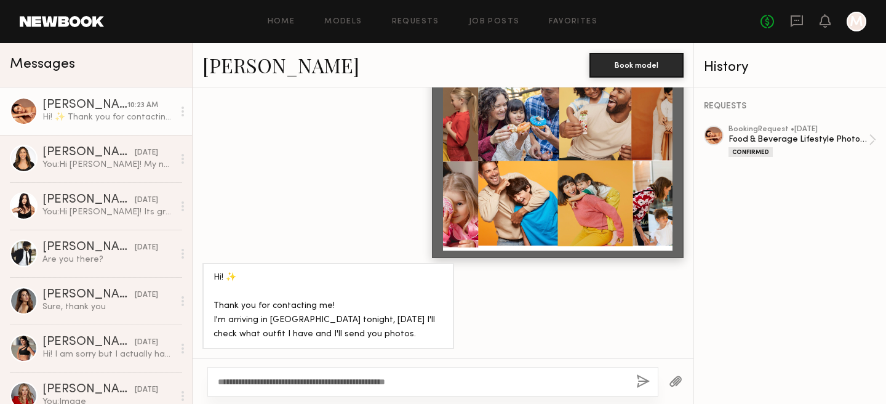 Image resolution: width=886 pixels, height=404 pixels. Describe the element at coordinates (42, 64) in the screenshot. I see `span: Messages` at that location.